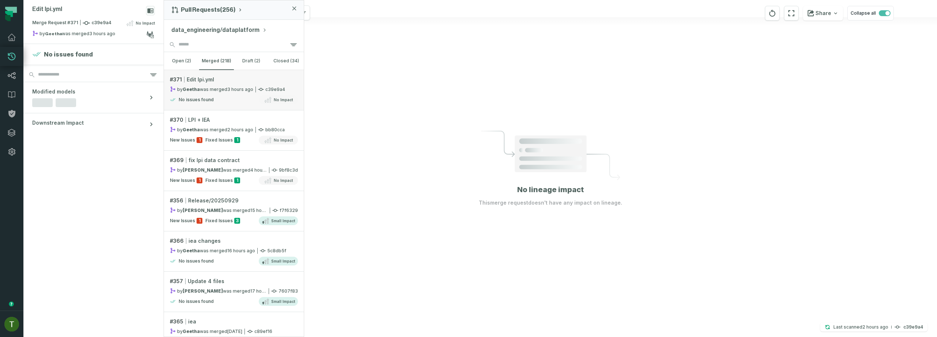 This screenshot has width=937, height=337. What do you see at coordinates (551, 189) in the screenshot?
I see `h1: No lineage impact` at bounding box center [551, 189].